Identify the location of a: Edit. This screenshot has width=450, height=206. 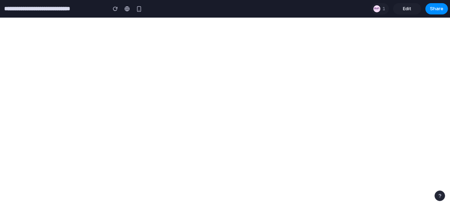
(407, 9).